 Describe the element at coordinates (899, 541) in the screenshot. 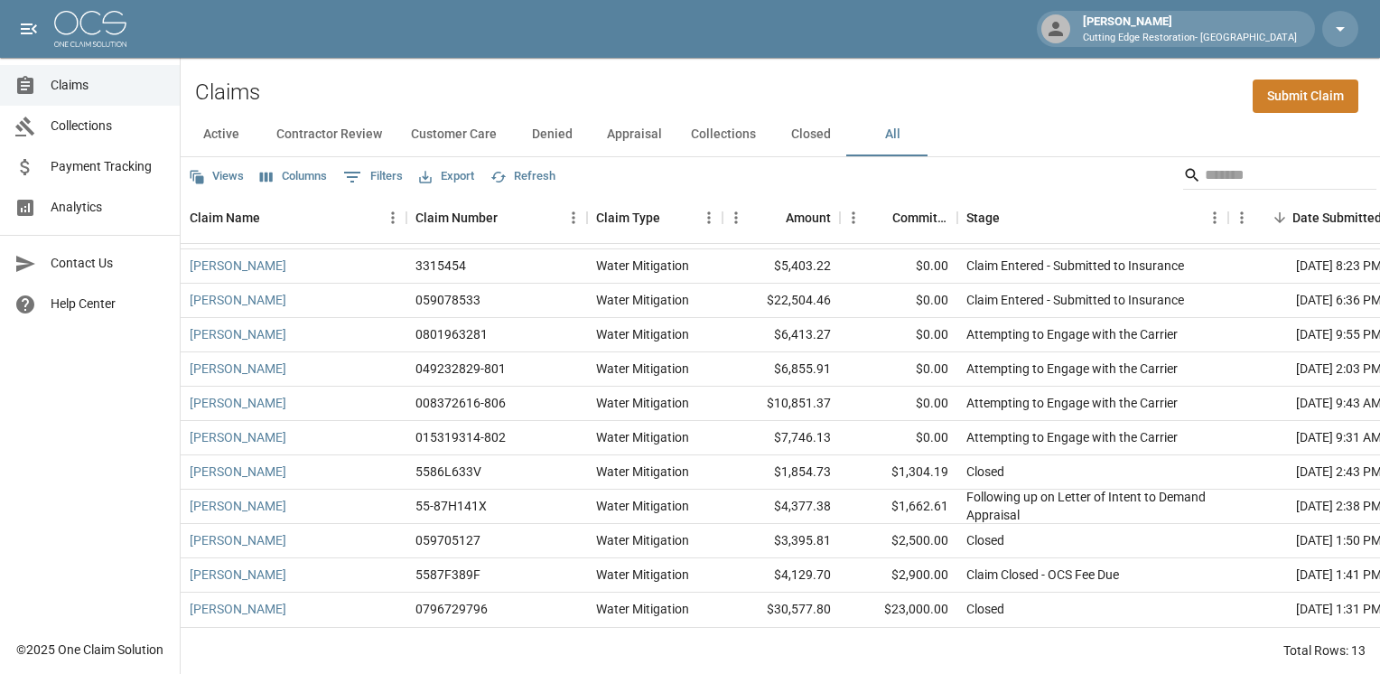

I see `div: $2,500.00` at that location.